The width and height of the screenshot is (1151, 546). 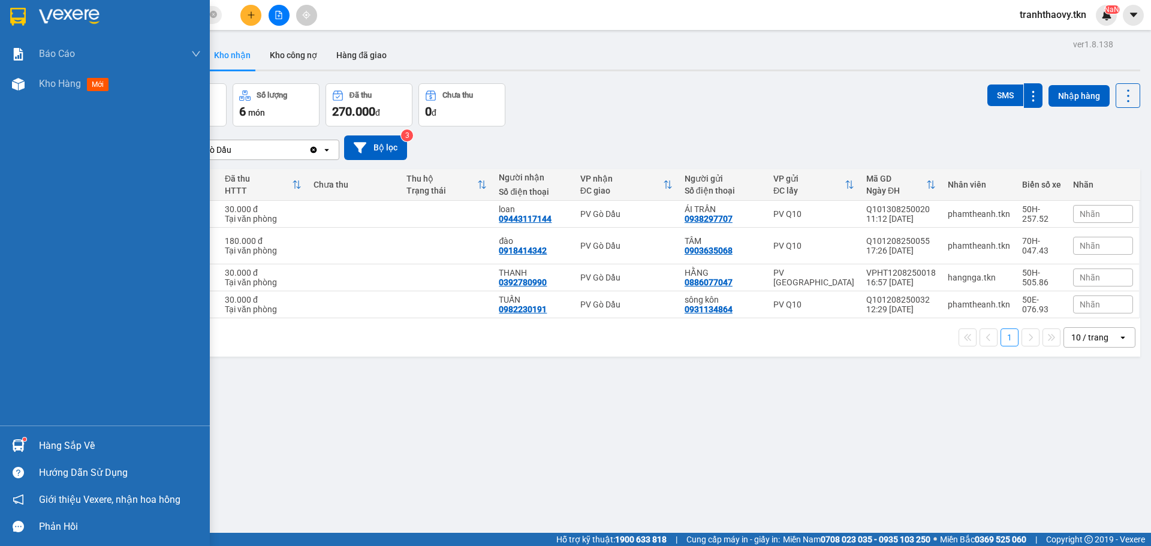 What do you see at coordinates (457, 95) in the screenshot?
I see `div: Chưa thu` at bounding box center [457, 95].